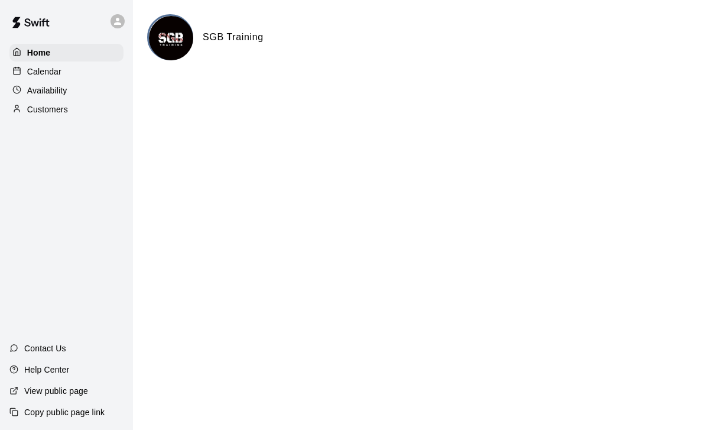 Image resolution: width=715 pixels, height=430 pixels. I want to click on p: Contact Us, so click(45, 348).